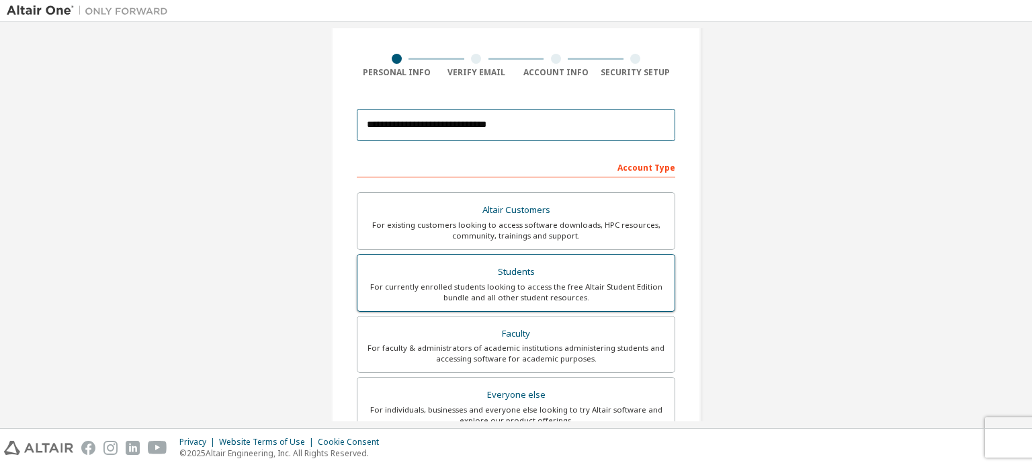 The image size is (1032, 467). I want to click on div: For faculty & administrators of academic institutions administering students and accessing softwa..., so click(516, 353).